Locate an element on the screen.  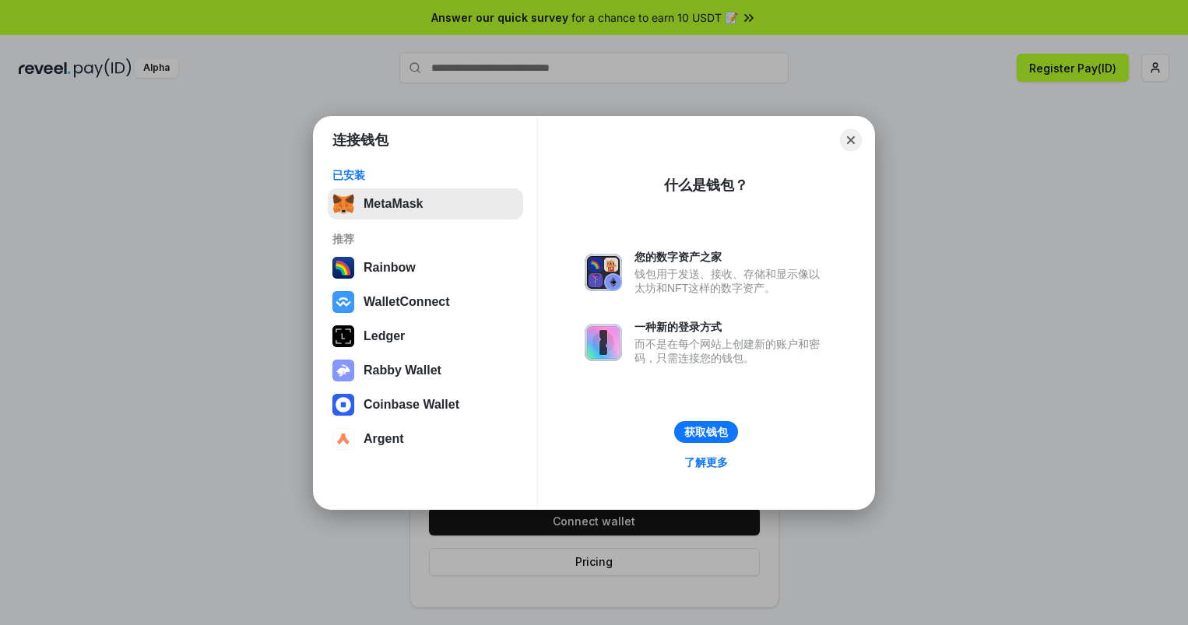
button: 获取钱包 is located at coordinates (706, 432).